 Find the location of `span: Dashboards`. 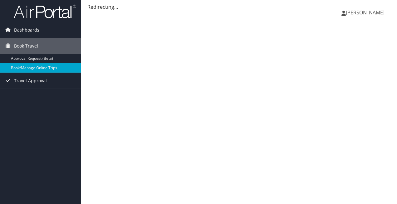

span: Dashboards is located at coordinates (27, 30).